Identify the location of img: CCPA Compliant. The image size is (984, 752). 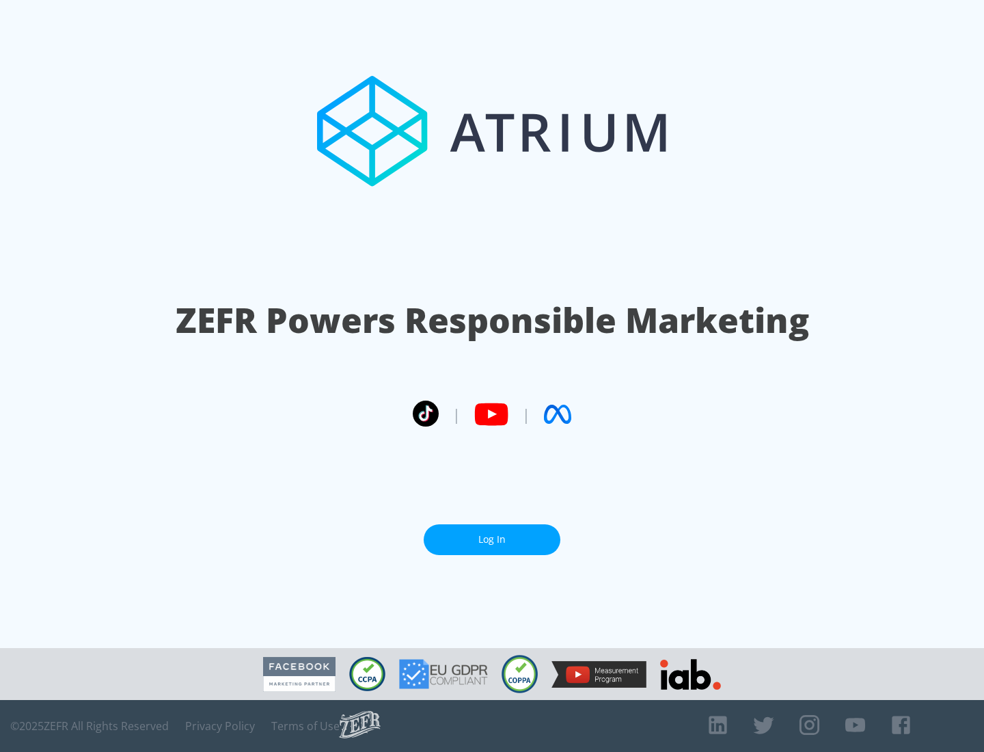
(367, 674).